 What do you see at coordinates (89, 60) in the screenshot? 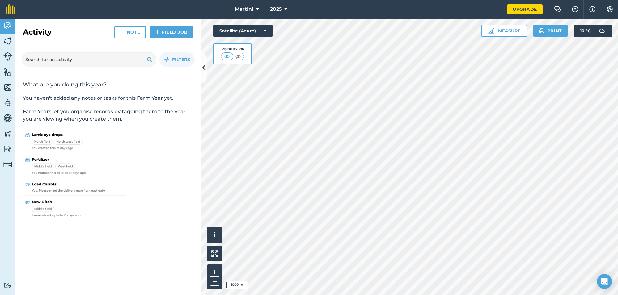
I see `input: Search for an activity` at bounding box center [89, 60].